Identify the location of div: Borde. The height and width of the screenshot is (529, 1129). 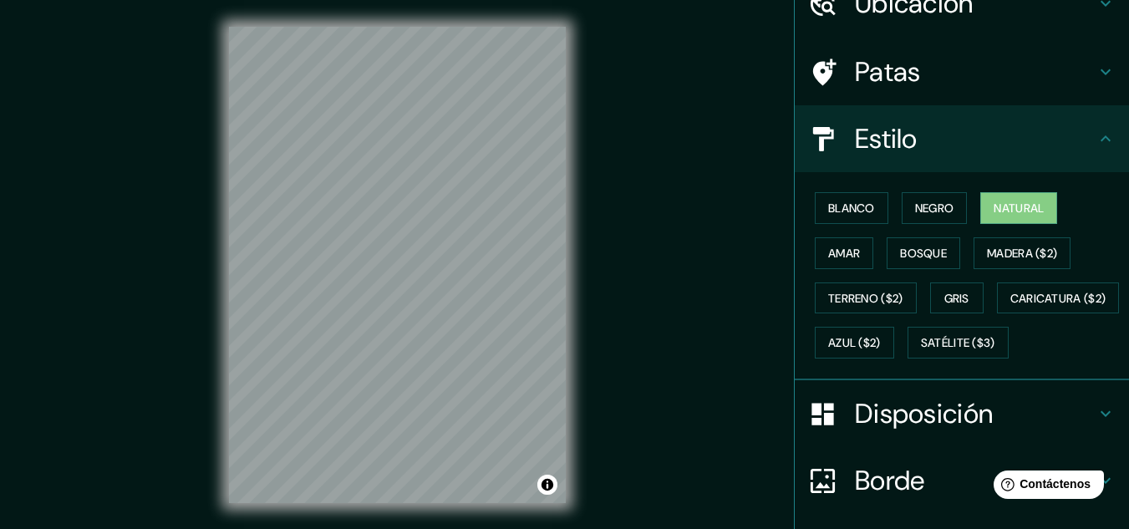
(962, 481).